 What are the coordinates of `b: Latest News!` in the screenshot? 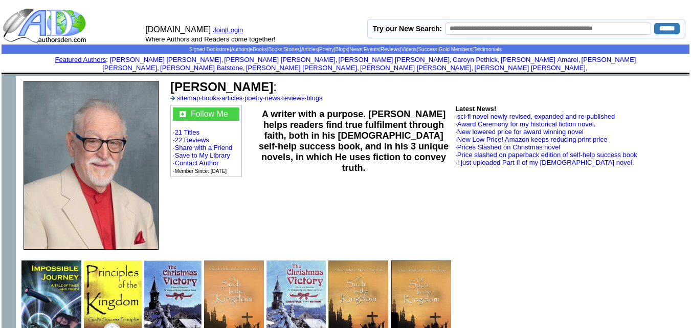 It's located at (476, 108).